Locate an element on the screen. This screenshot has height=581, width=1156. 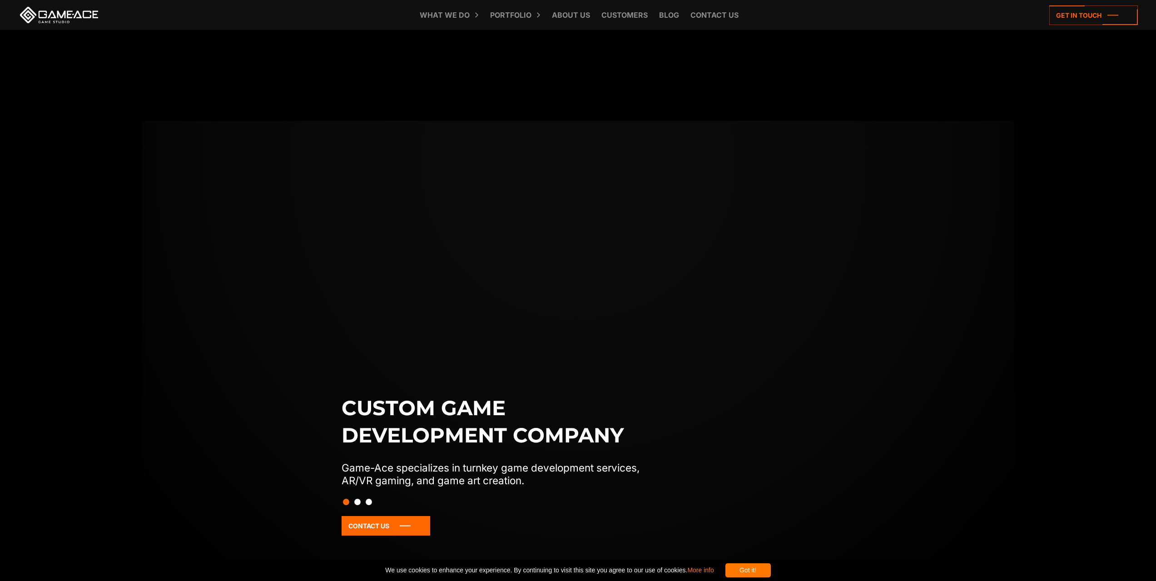
h1: Custom game development company is located at coordinates (500, 422).